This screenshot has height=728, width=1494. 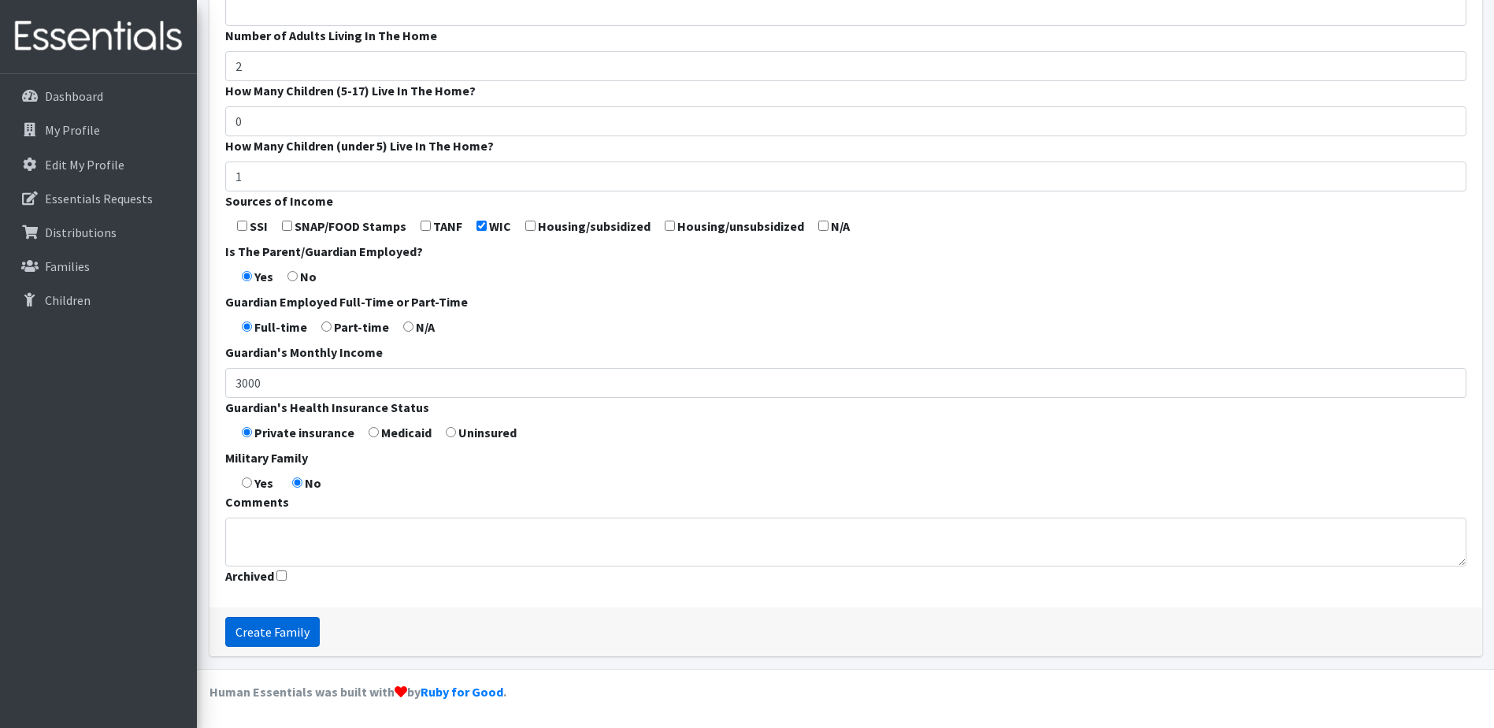 I want to click on p: Distributions, so click(x=80, y=232).